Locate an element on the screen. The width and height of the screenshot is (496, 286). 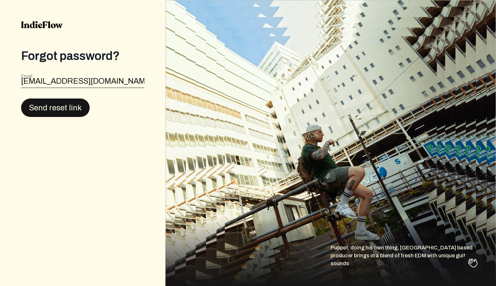
div: Forgot password? is located at coordinates (83, 56).